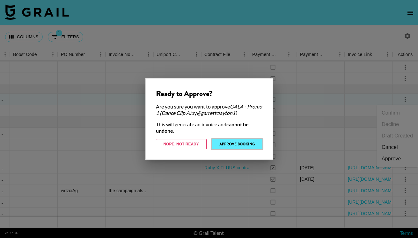 The width and height of the screenshot is (418, 238). Describe the element at coordinates (209, 110) in the screenshot. I see `div: Are you sure you want to approve by ?` at that location.